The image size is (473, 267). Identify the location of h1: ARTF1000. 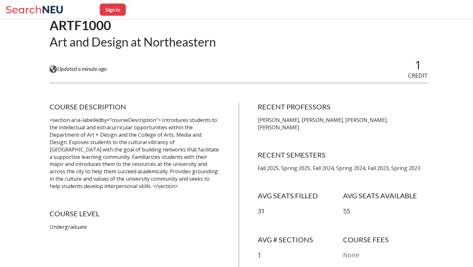
(132, 25).